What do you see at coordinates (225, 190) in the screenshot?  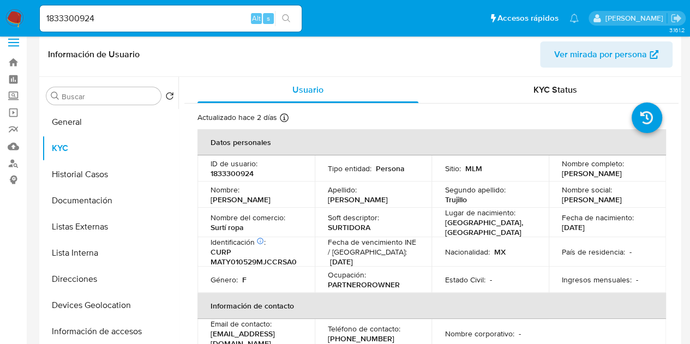 I see `p: Nombre :` at bounding box center [225, 190].